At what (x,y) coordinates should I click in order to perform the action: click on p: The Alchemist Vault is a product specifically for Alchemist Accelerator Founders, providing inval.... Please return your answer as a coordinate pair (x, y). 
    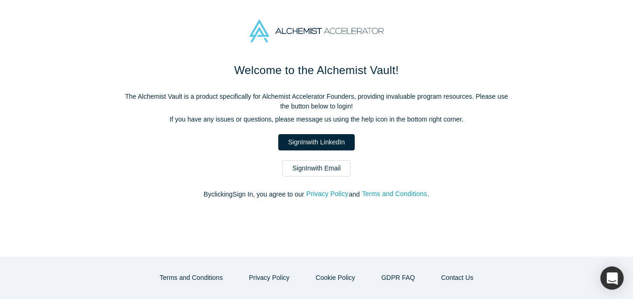
    Looking at the image, I should click on (316, 102).